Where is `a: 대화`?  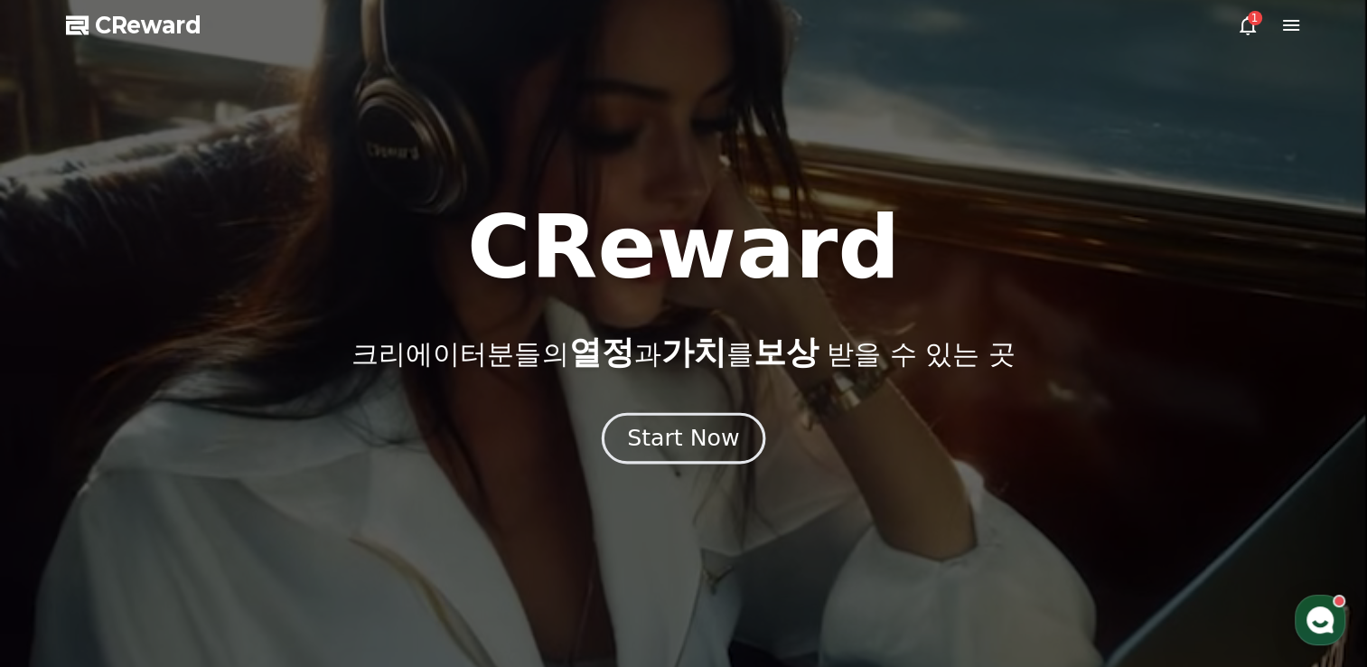 a: 대화 is located at coordinates (176, 539).